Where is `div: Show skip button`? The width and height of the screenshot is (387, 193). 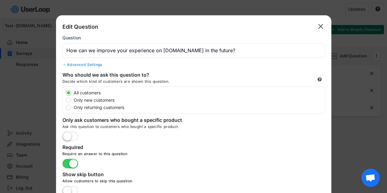 div: Show skip button is located at coordinates (124, 175).